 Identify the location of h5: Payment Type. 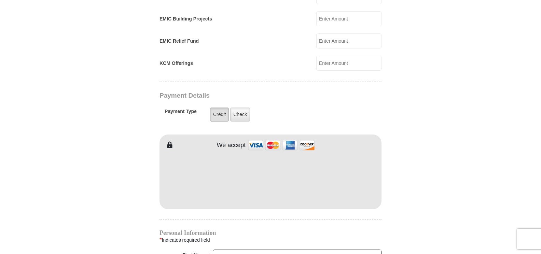
(181, 113).